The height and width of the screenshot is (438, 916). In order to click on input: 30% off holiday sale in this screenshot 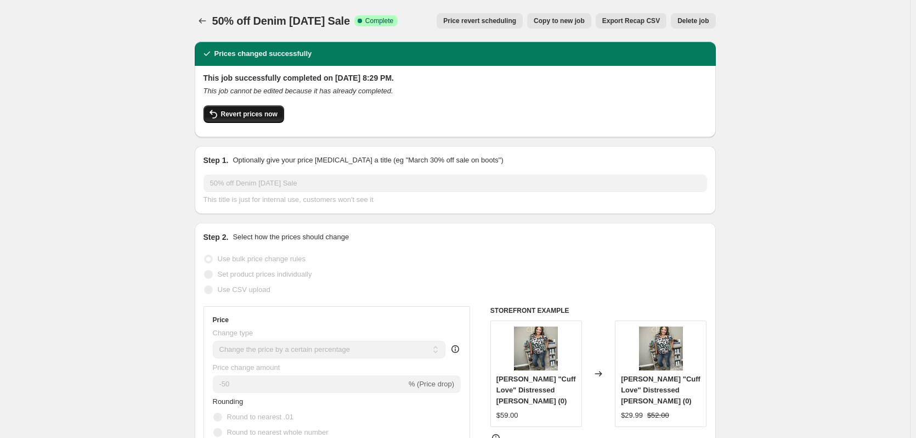, I will do `click(455, 183)`.